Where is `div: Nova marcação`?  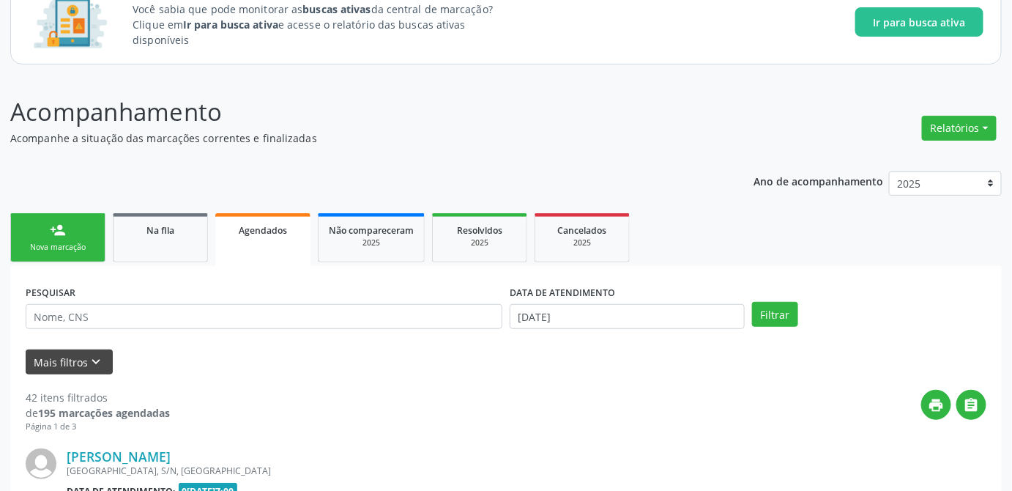 div: Nova marcação is located at coordinates (58, 247).